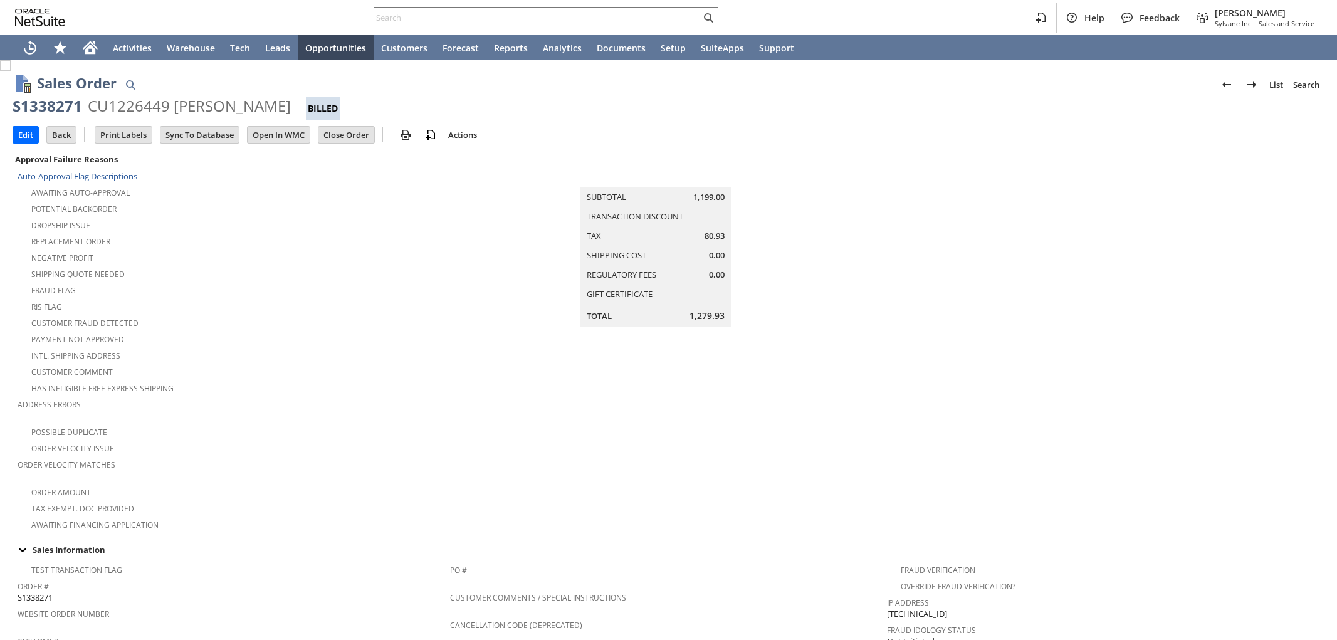 Image resolution: width=1337 pixels, height=640 pixels. Describe the element at coordinates (132, 48) in the screenshot. I see `a: Activities` at that location.